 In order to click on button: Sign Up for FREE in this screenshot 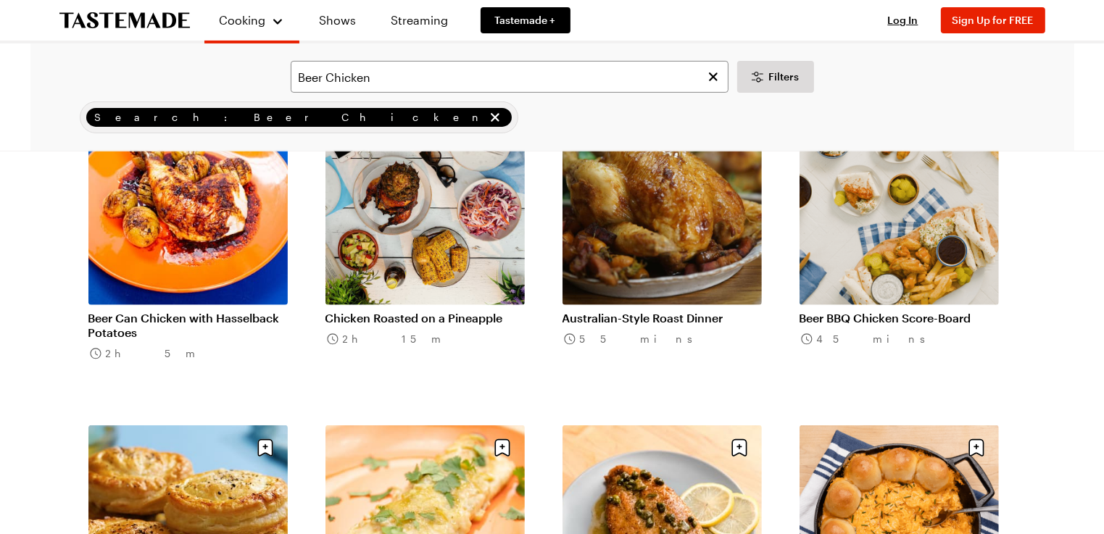, I will do `click(993, 20)`.